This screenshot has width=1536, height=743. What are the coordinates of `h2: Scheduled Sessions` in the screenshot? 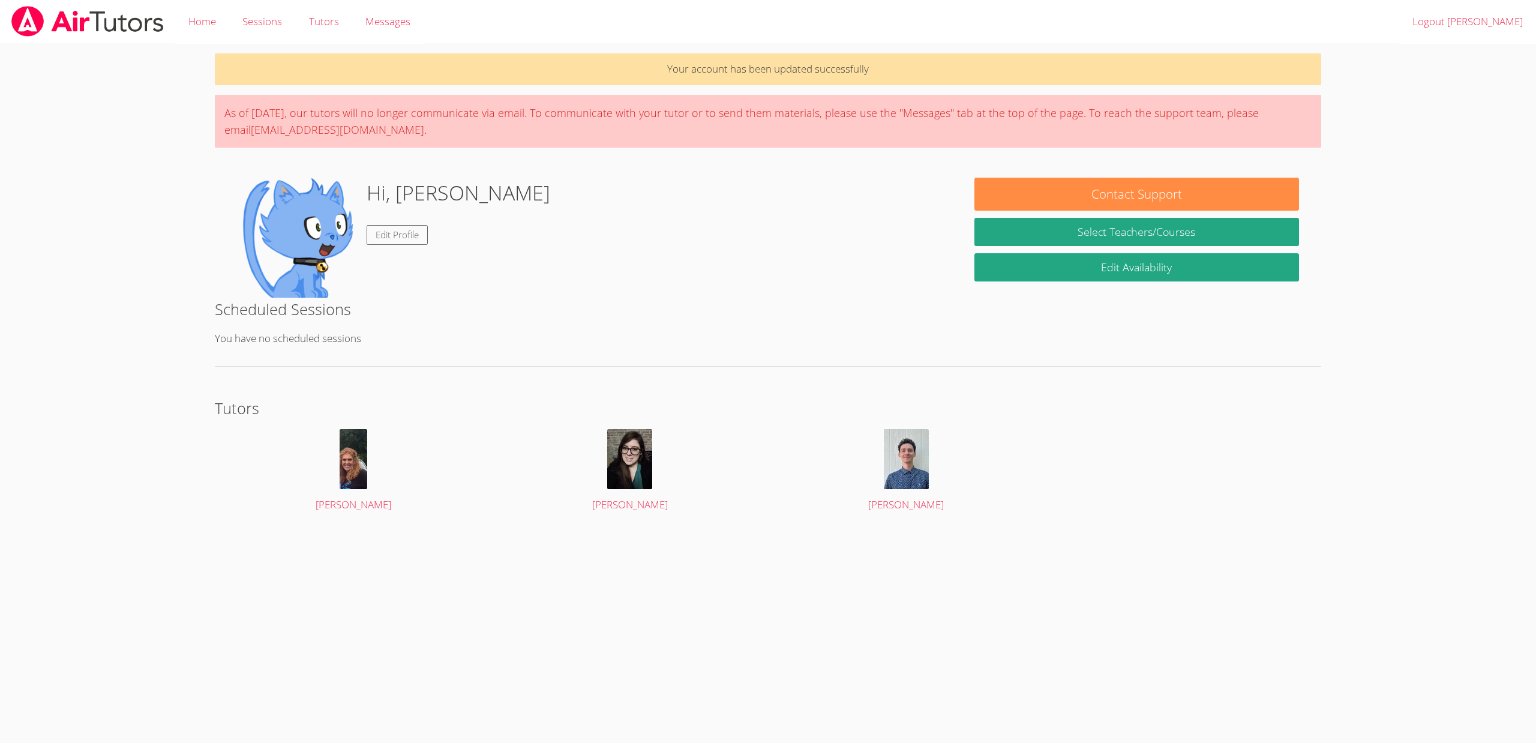 It's located at (767, 309).